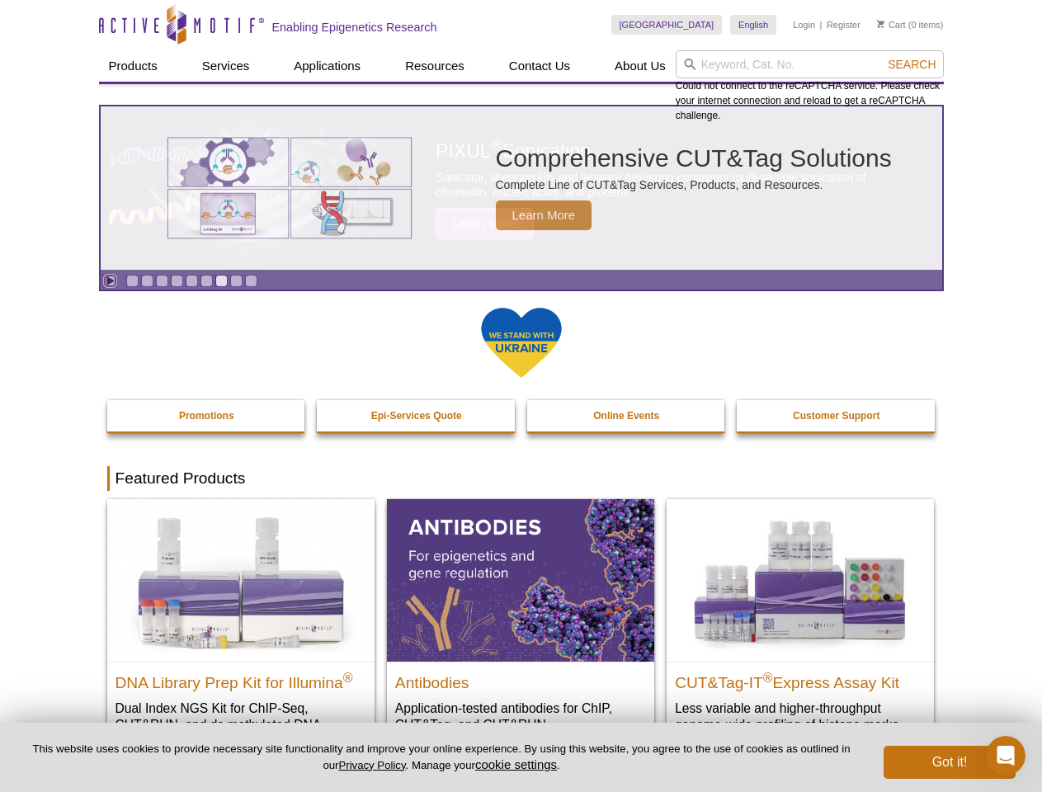  Describe the element at coordinates (836, 416) in the screenshot. I see `strong: Customer Support` at that location.